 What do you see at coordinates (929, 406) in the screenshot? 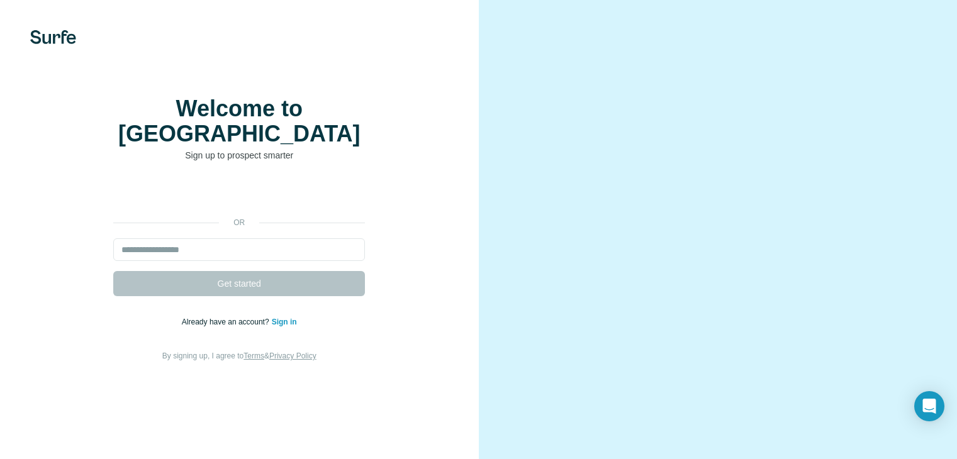
I see `div: Open Intercom Messenger` at bounding box center [929, 406].